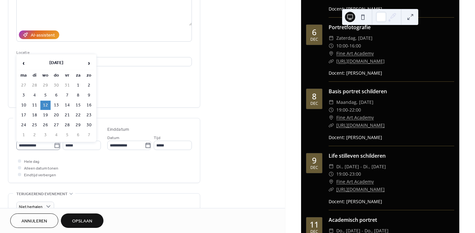 This screenshot has width=475, height=233. What do you see at coordinates (56, 125) in the screenshot?
I see `td: 27` at bounding box center [56, 125].